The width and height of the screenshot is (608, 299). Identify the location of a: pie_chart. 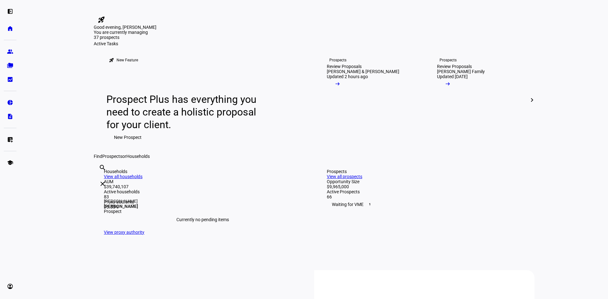
(10, 103).